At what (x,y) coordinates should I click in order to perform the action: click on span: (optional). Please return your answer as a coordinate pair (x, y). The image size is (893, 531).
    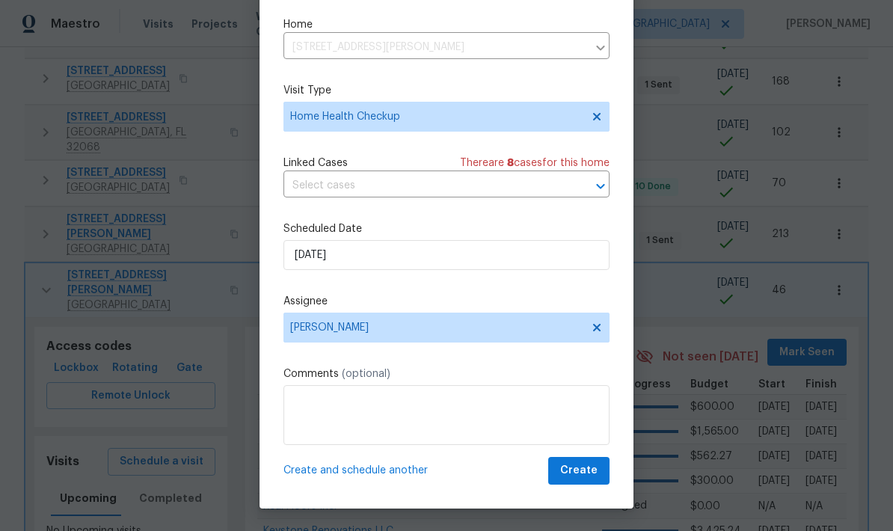
    Looking at the image, I should click on (366, 374).